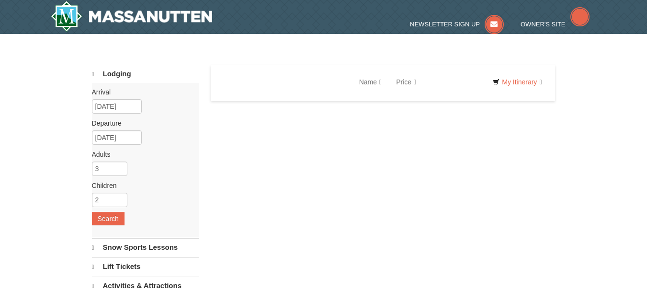  What do you see at coordinates (142, 185) in the screenshot?
I see `label: Children` at bounding box center [142, 185].